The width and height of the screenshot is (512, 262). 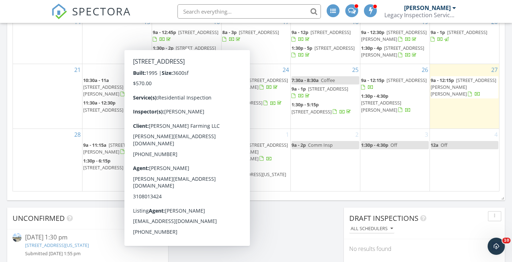 I want to click on span: 1:30p - 5:15p, so click(x=305, y=105).